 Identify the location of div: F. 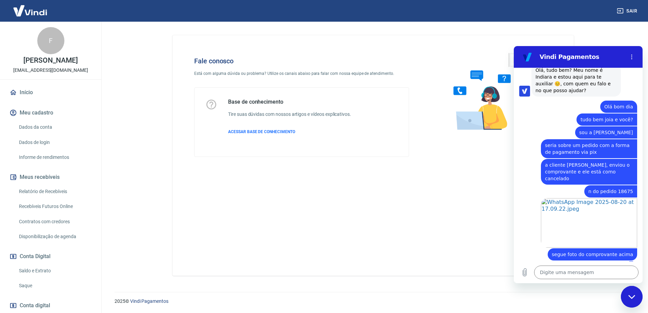
(51, 41).